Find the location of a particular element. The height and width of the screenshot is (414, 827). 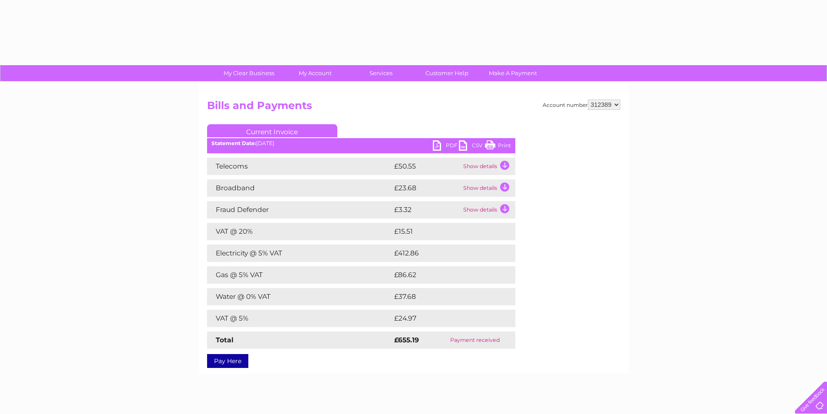

a: Print is located at coordinates (498, 146).